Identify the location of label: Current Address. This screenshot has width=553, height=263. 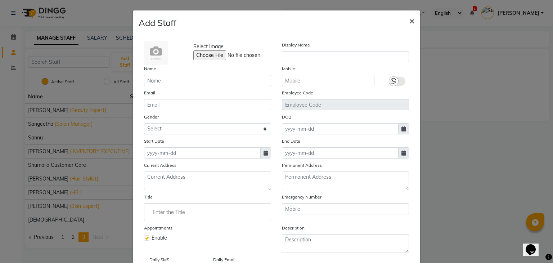
(160, 165).